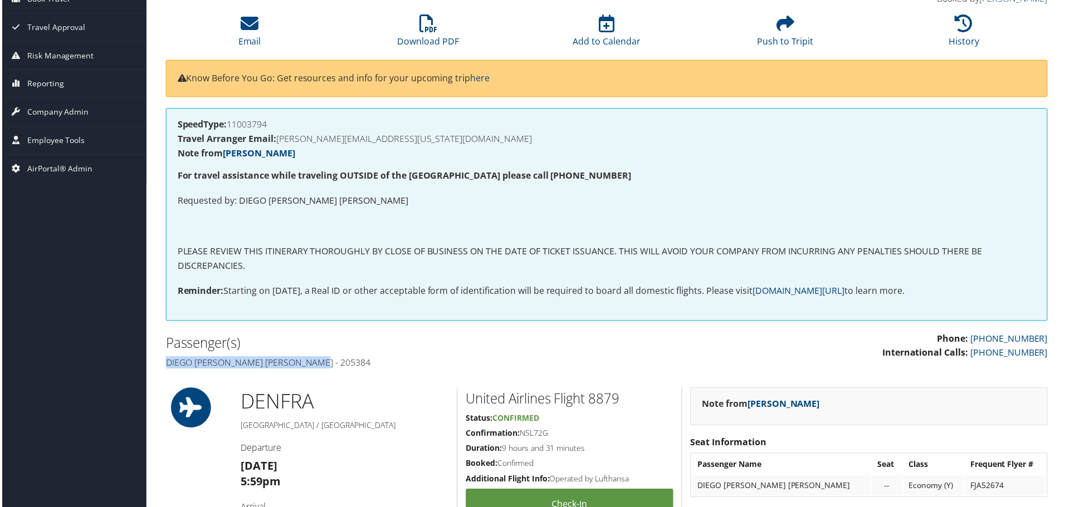 Image resolution: width=1065 pixels, height=507 pixels. What do you see at coordinates (570, 481) in the screenshot?
I see `h5: Operated by Lufthansa` at bounding box center [570, 481].